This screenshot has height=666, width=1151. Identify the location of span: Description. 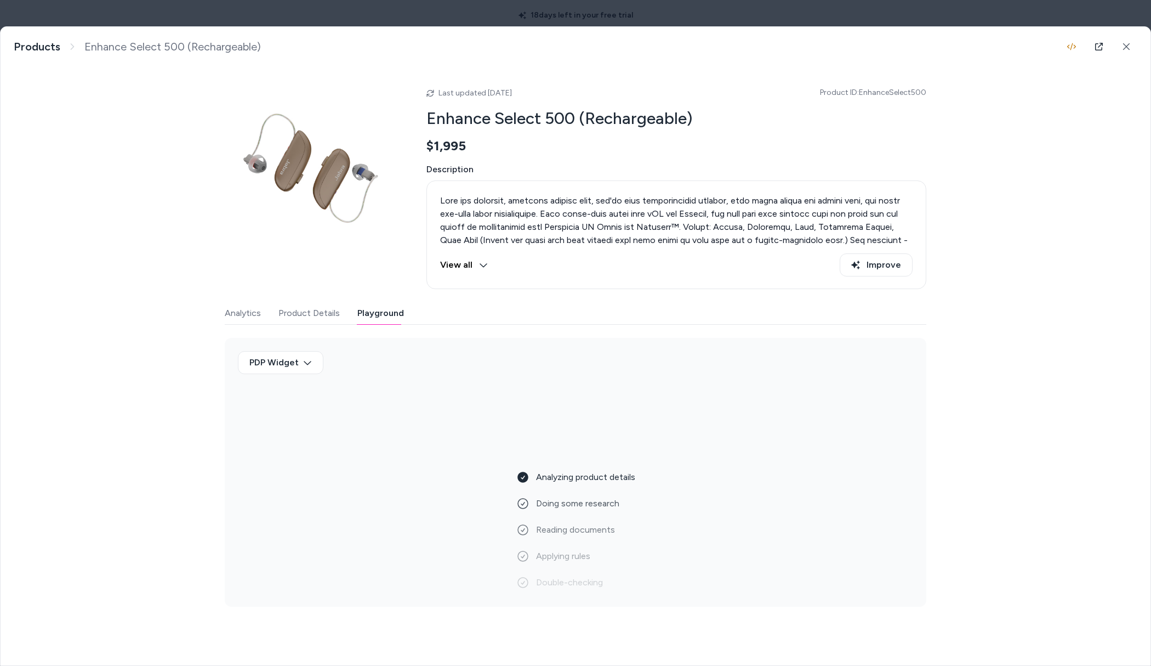
(677, 169).